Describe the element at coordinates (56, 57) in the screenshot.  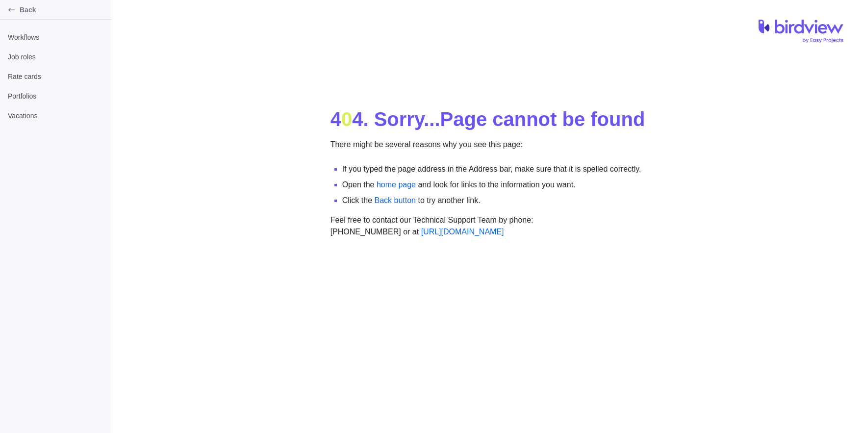
I see `span: Job roles` at that location.